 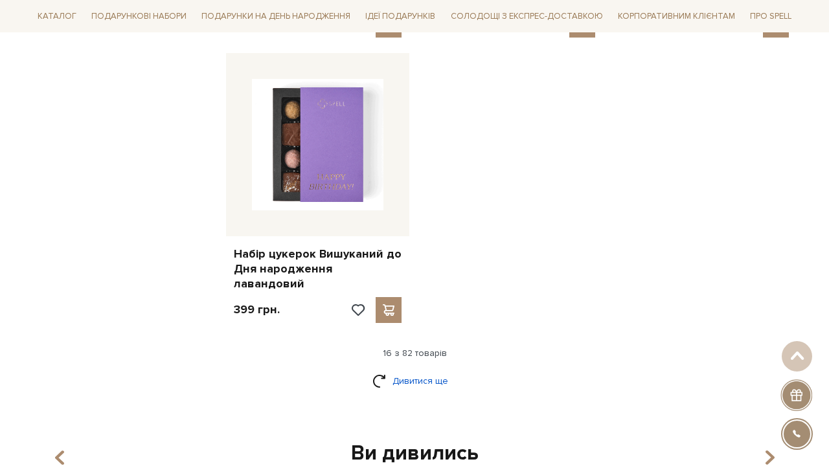 I want to click on a: Дивитися ще, so click(x=414, y=381).